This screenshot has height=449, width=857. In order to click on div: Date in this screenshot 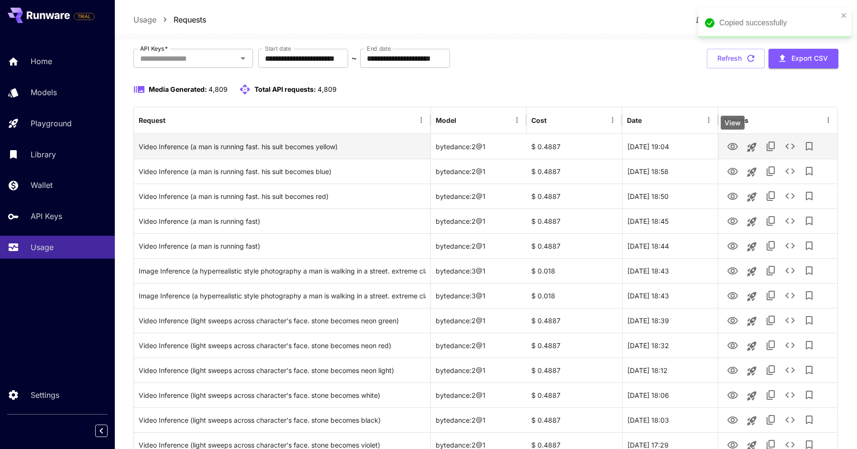, I will do `click(634, 120)`.